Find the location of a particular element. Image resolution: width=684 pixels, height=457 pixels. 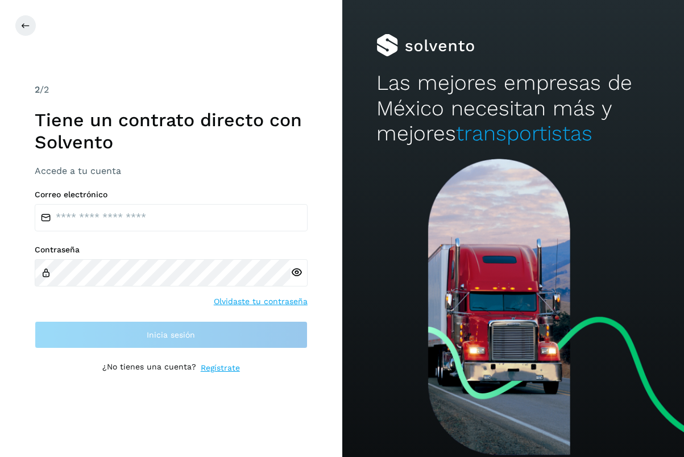

a: Olvidaste tu contraseña is located at coordinates (260, 301).